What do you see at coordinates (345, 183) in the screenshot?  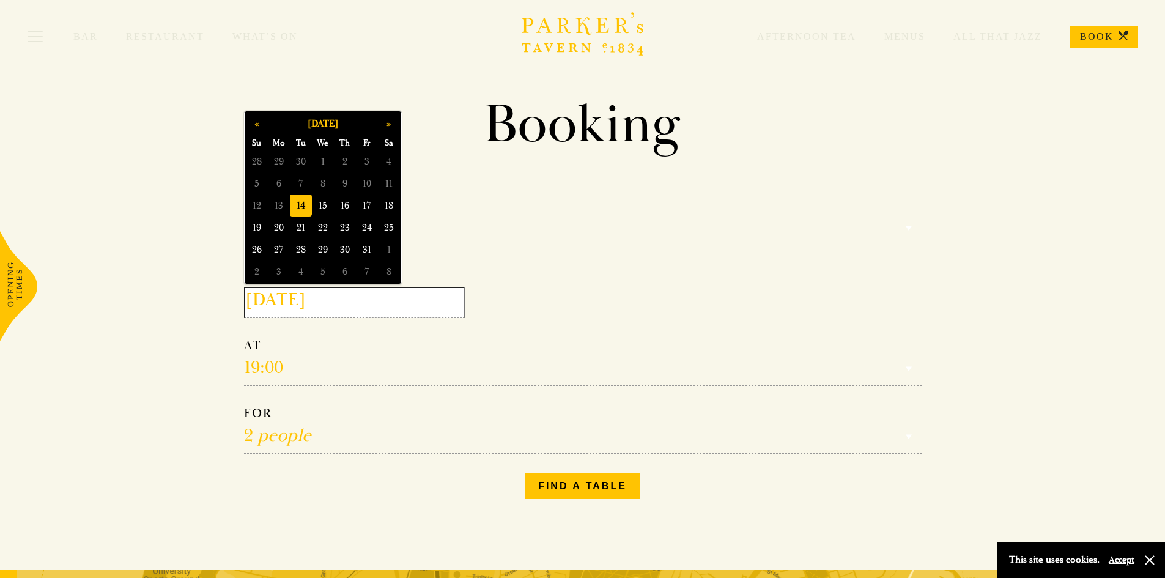 I see `span: 9` at bounding box center [345, 183].